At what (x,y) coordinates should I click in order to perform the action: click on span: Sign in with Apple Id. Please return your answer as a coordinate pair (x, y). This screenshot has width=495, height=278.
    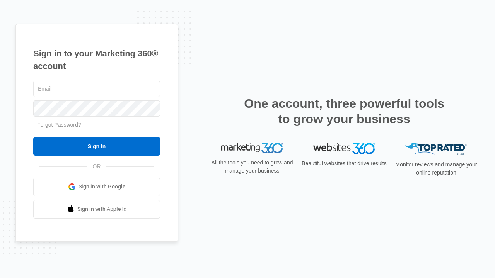
    Looking at the image, I should click on (102, 209).